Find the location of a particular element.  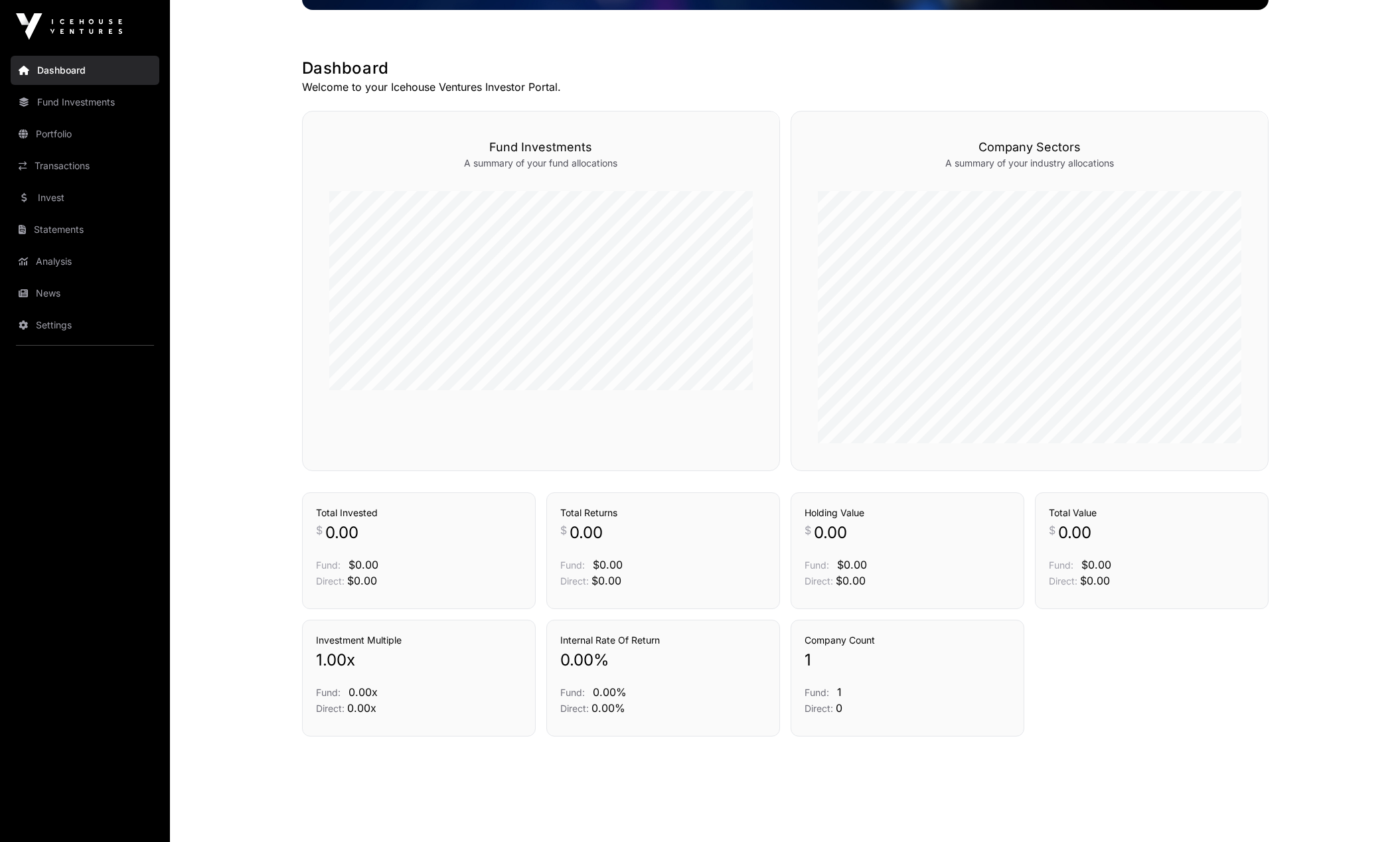

h3: Total Returns is located at coordinates (664, 513).